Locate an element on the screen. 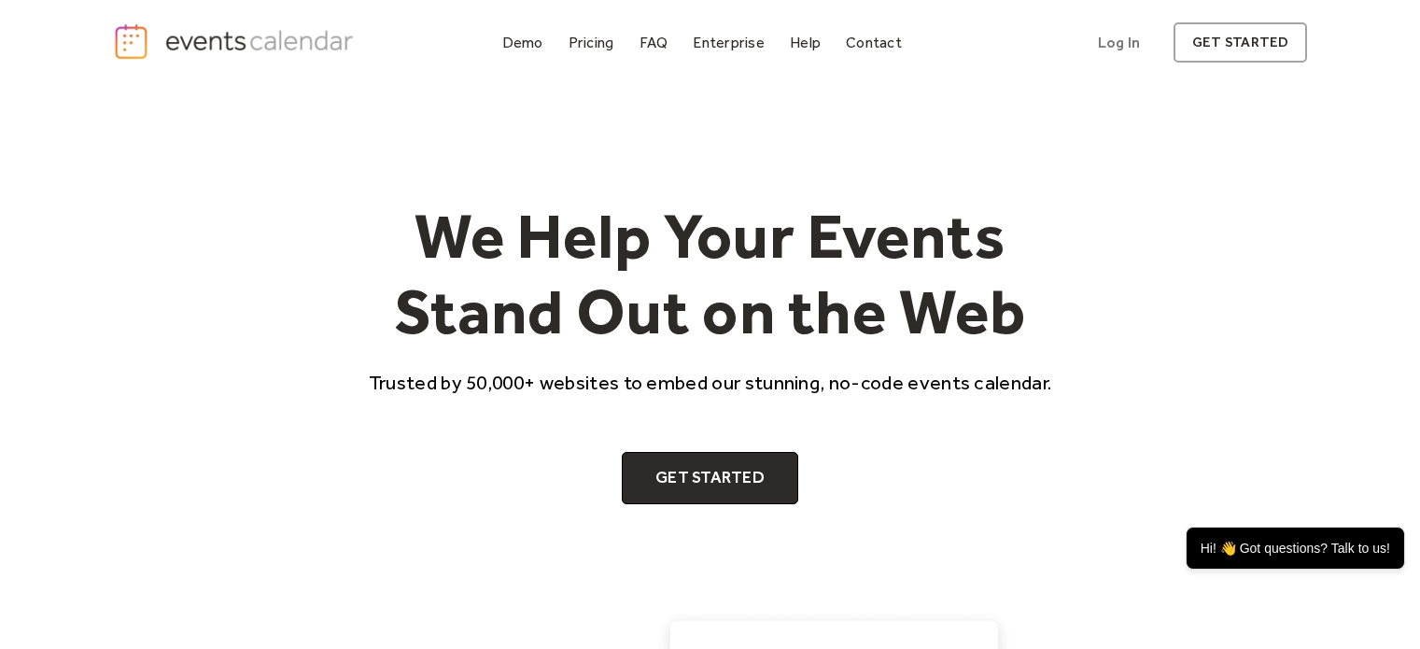  a: Enterprise is located at coordinates (728, 42).